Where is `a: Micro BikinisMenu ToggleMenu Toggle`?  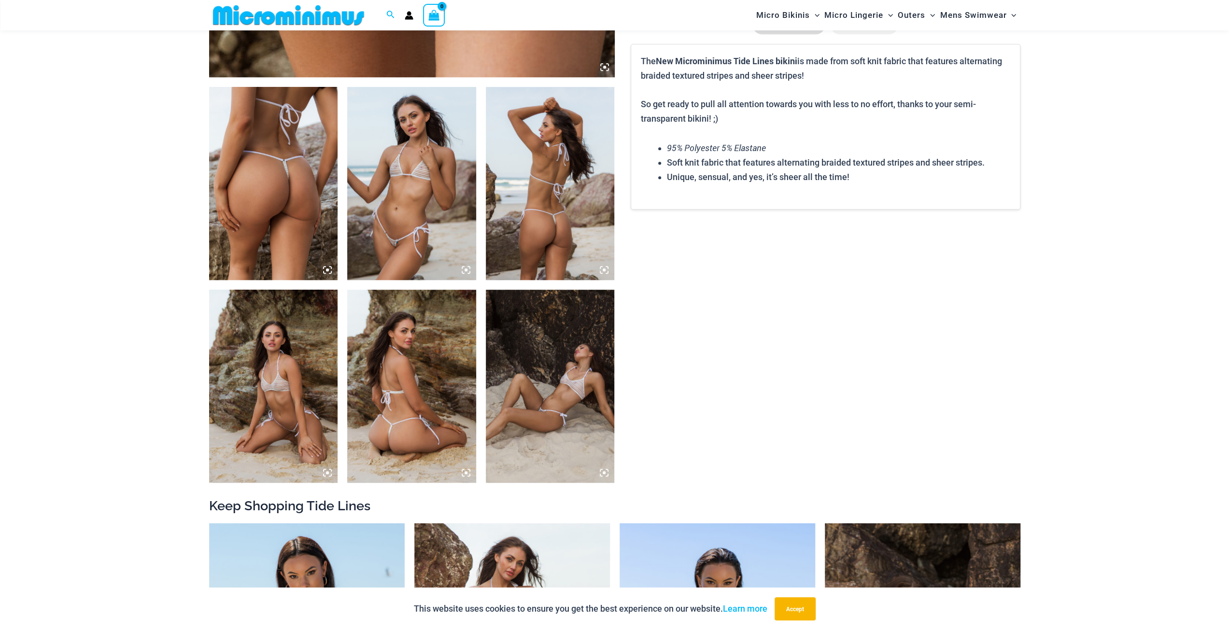
a: Micro BikinisMenu ToggleMenu Toggle is located at coordinates (788, 15).